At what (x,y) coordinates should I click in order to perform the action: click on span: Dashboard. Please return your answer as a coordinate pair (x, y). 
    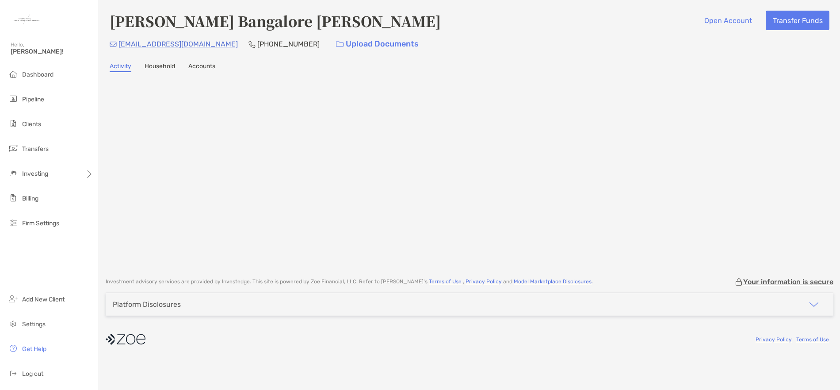
    Looking at the image, I should click on (38, 74).